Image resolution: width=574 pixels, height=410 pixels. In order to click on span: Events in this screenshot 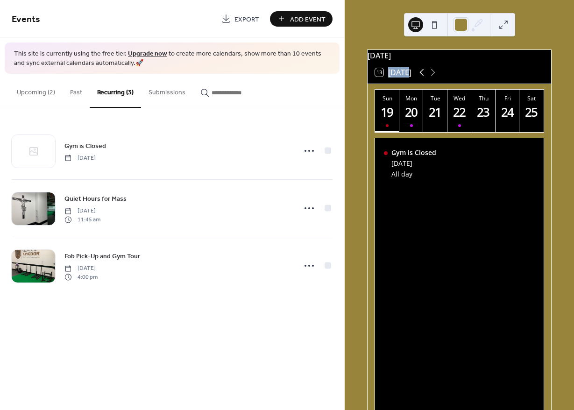, I will do `click(26, 19)`.